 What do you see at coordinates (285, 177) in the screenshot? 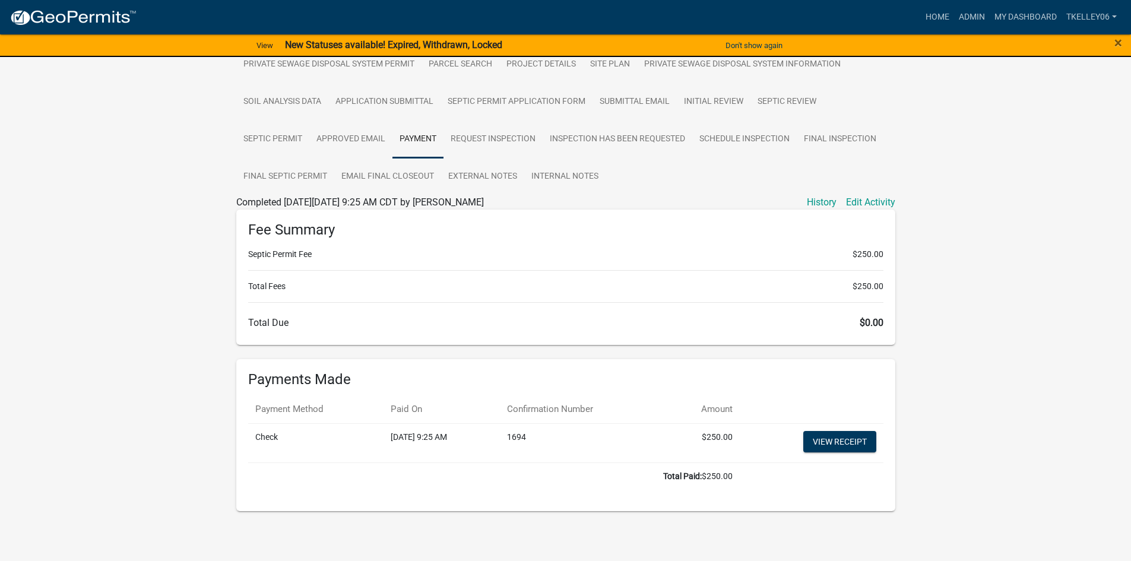
I see `a: Final Septic Permit` at bounding box center [285, 177].